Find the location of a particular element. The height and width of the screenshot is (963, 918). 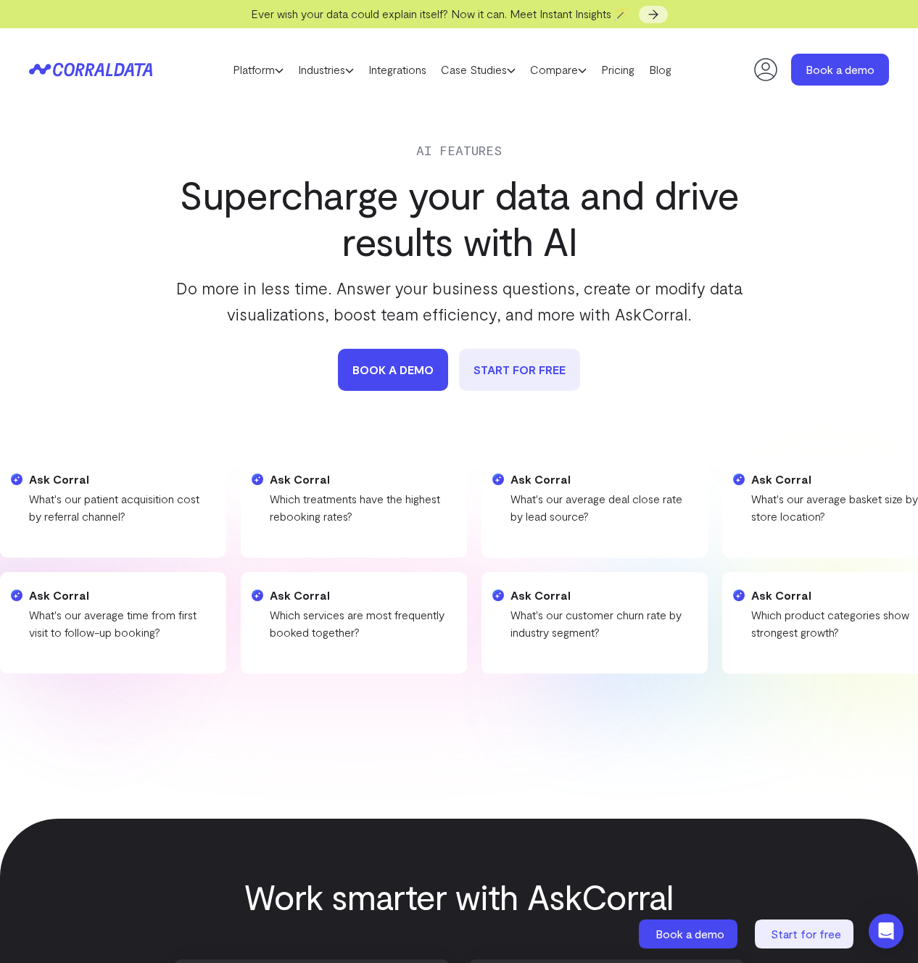

div: AI Features is located at coordinates (459, 150).